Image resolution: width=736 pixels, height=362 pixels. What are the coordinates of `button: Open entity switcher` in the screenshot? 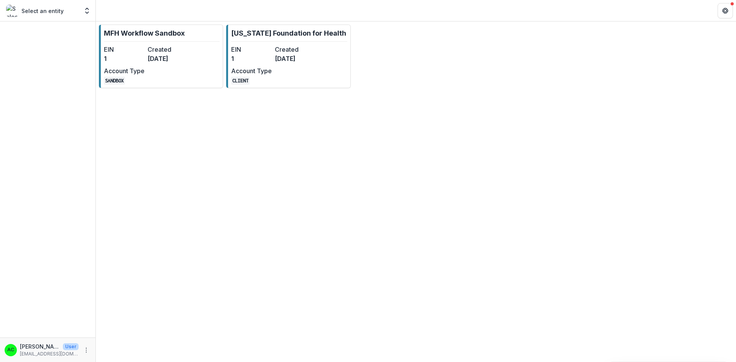 It's located at (87, 11).